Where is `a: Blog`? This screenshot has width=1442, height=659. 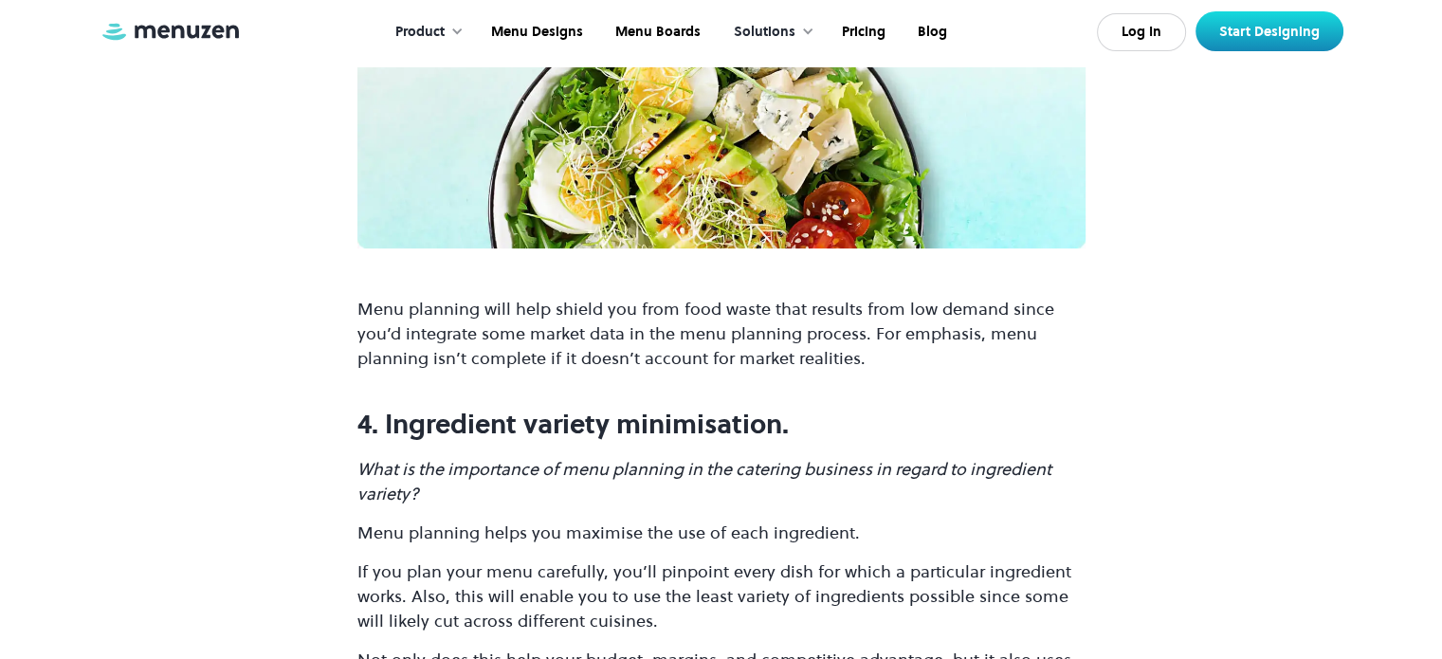
a: Blog is located at coordinates (930, 32).